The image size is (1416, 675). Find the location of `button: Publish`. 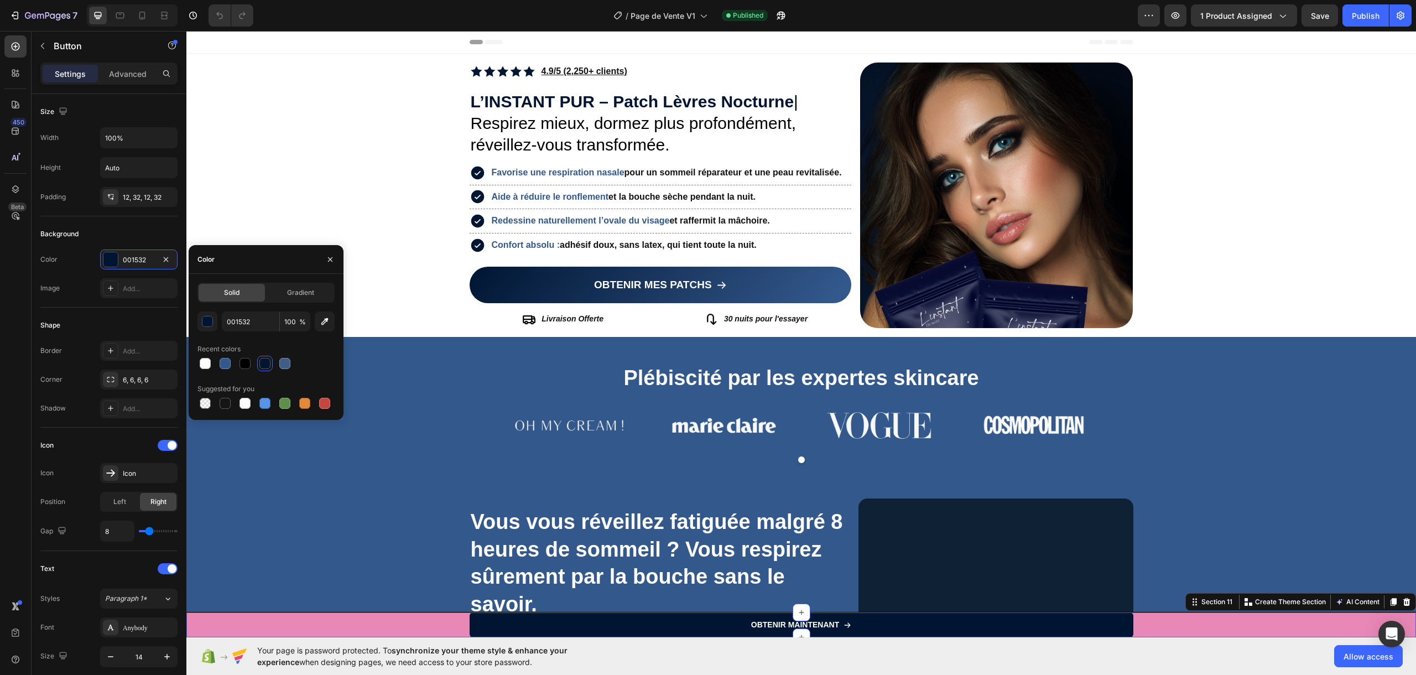

button: Publish is located at coordinates (1365, 15).